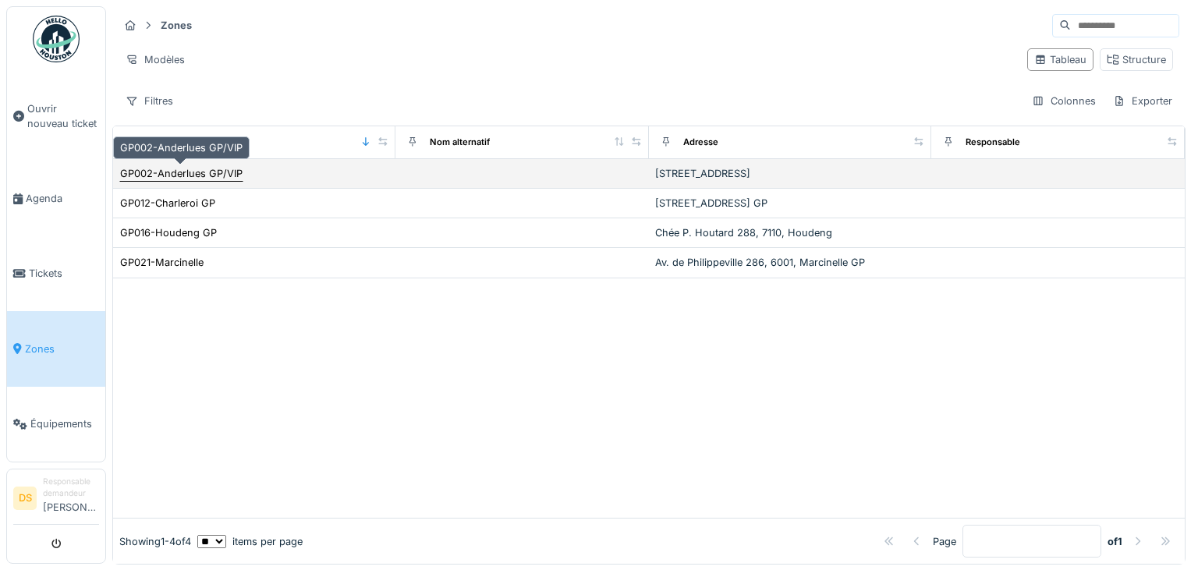  I want to click on a: Agenda, so click(56, 199).